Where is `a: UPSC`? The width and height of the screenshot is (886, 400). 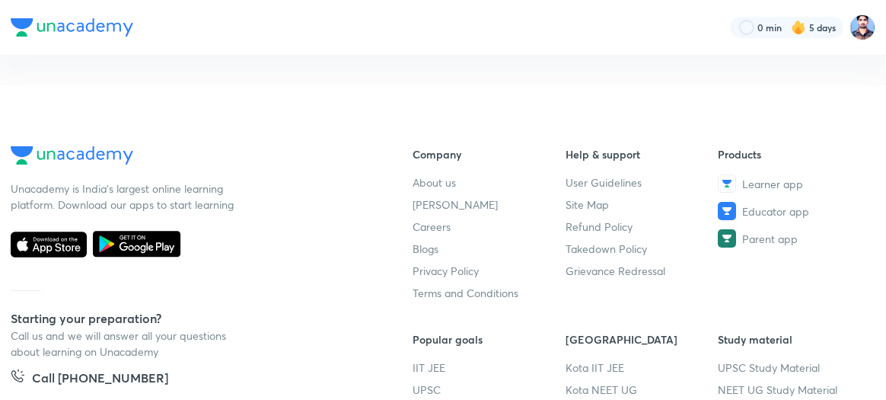 a: UPSC is located at coordinates (489, 389).